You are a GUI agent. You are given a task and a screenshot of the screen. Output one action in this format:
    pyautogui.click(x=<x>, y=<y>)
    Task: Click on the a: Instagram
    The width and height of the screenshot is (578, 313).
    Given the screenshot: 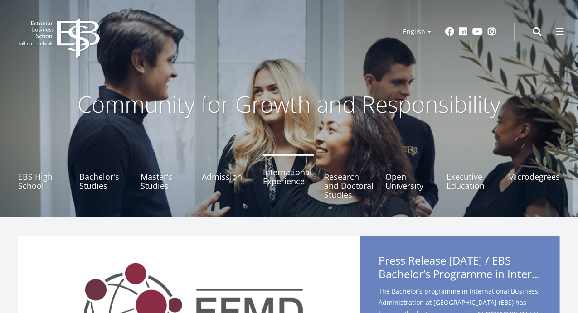 What is the action you would take?
    pyautogui.click(x=492, y=32)
    